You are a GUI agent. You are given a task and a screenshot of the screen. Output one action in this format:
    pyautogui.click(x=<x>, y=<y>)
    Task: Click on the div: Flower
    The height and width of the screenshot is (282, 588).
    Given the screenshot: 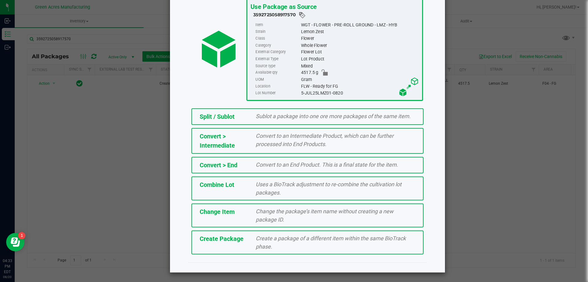 What is the action you would take?
    pyautogui.click(x=360, y=39)
    